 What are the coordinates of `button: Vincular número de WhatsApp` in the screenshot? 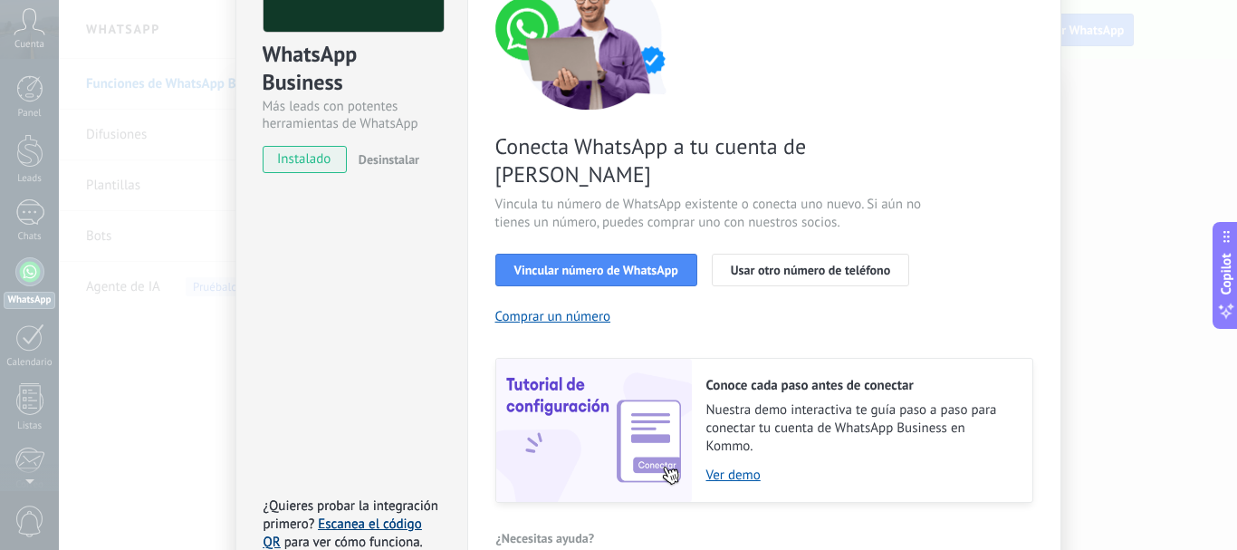 It's located at (596, 270).